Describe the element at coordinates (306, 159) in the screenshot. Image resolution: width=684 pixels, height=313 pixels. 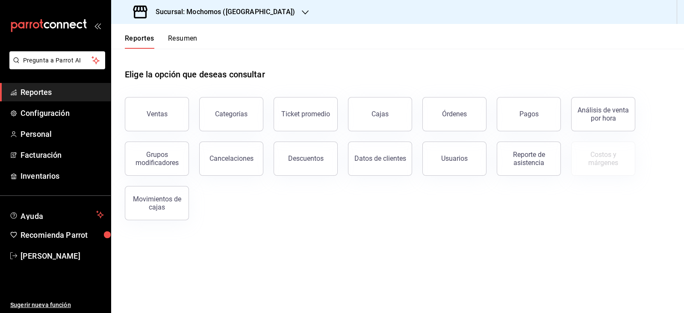
I see `button: Descuentos` at that location.